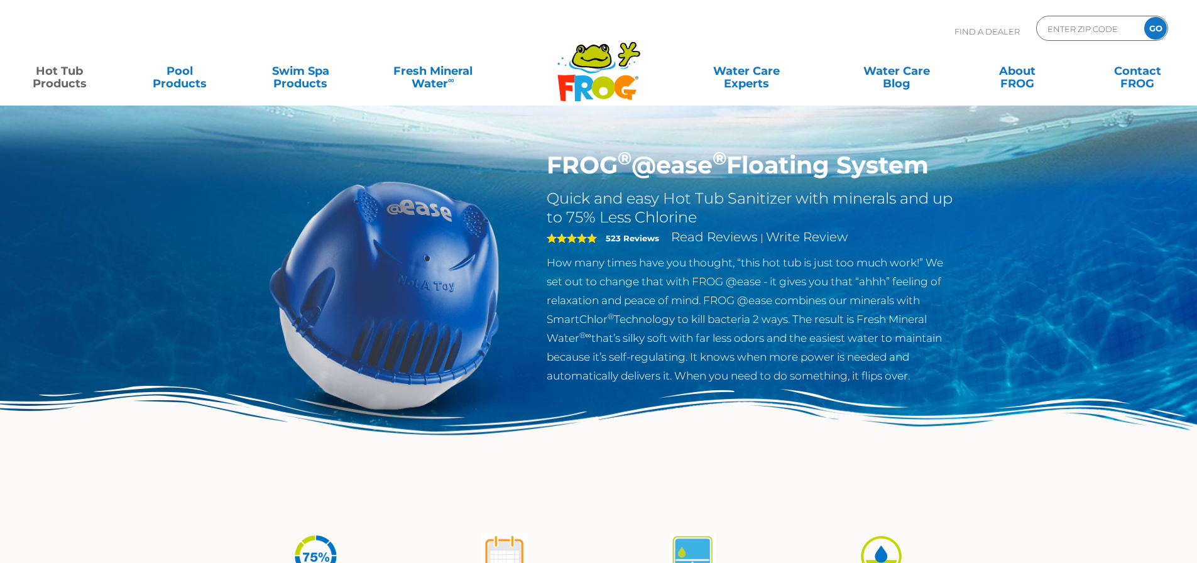 The width and height of the screenshot is (1197, 563). Describe the element at coordinates (385, 295) in the screenshot. I see `img: hot-tub-product-atease-system.png` at that location.